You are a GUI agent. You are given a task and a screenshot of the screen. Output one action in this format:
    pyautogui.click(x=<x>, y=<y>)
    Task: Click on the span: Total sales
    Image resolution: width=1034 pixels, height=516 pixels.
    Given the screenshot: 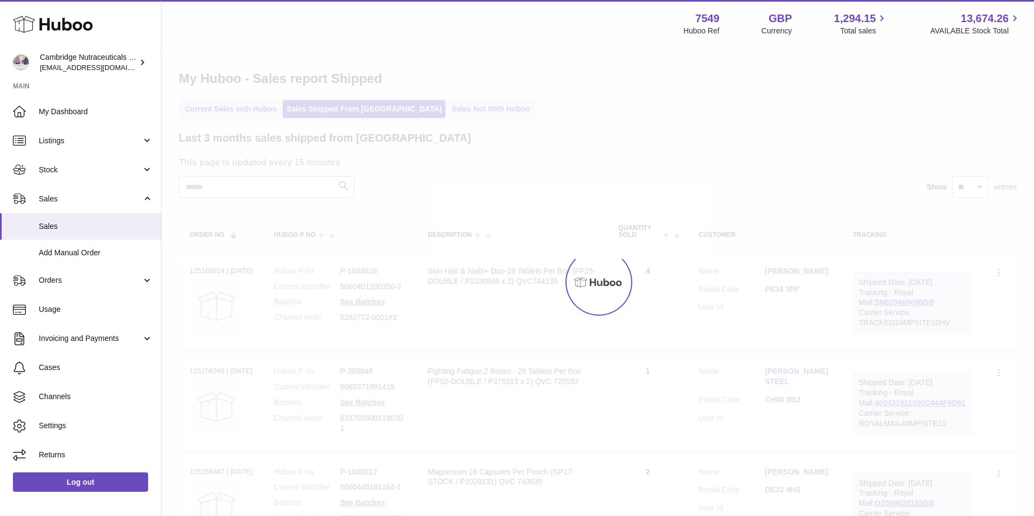 What is the action you would take?
    pyautogui.click(x=864, y=31)
    